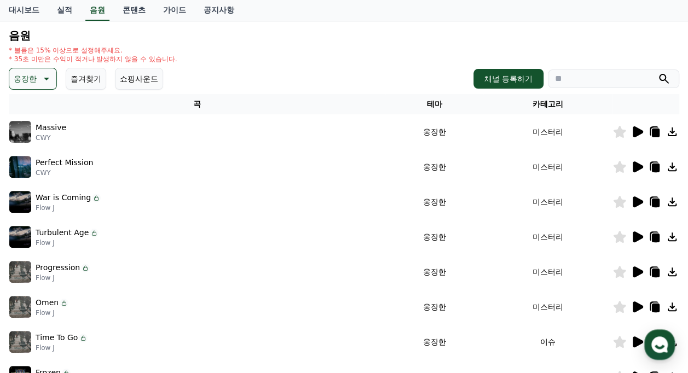 The image size is (688, 373). Describe the element at coordinates (63, 198) in the screenshot. I see `p: War is Coming` at that location.